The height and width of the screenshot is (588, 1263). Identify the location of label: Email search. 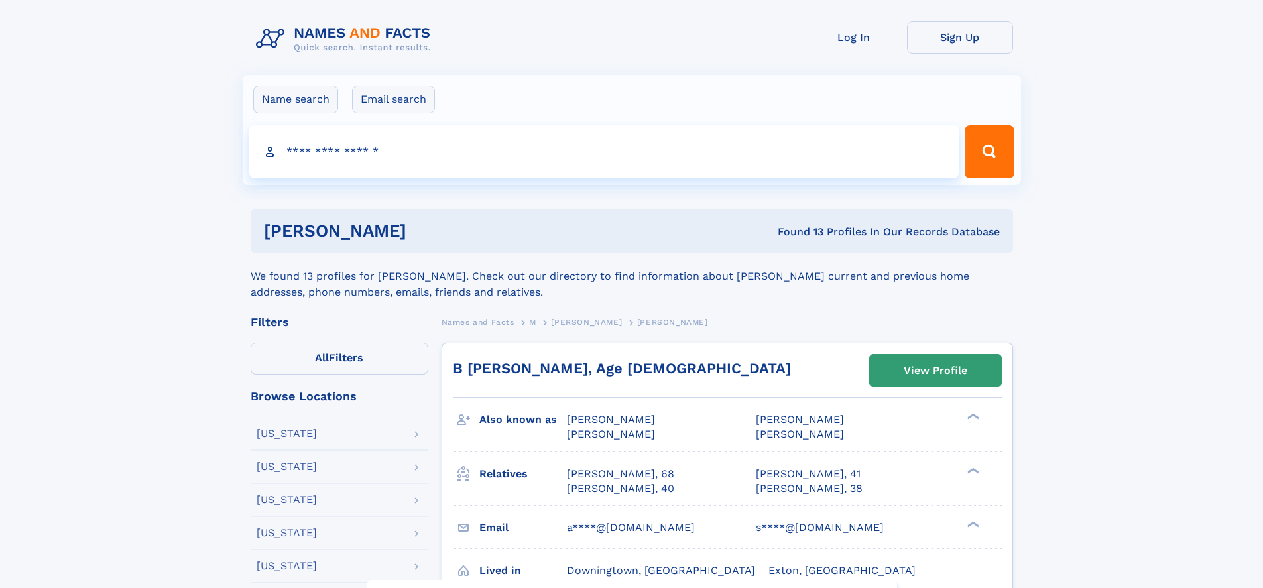
(393, 99).